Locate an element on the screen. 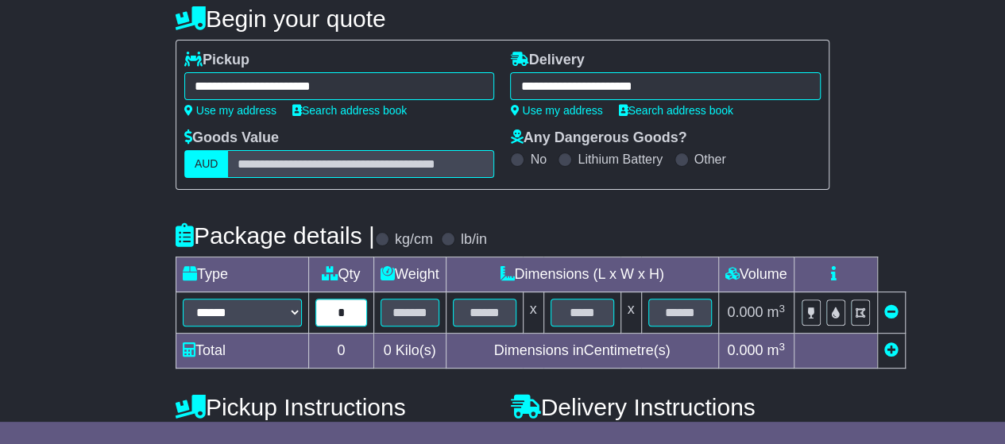 This screenshot has width=1005, height=444. label: lb/in is located at coordinates (473, 240).